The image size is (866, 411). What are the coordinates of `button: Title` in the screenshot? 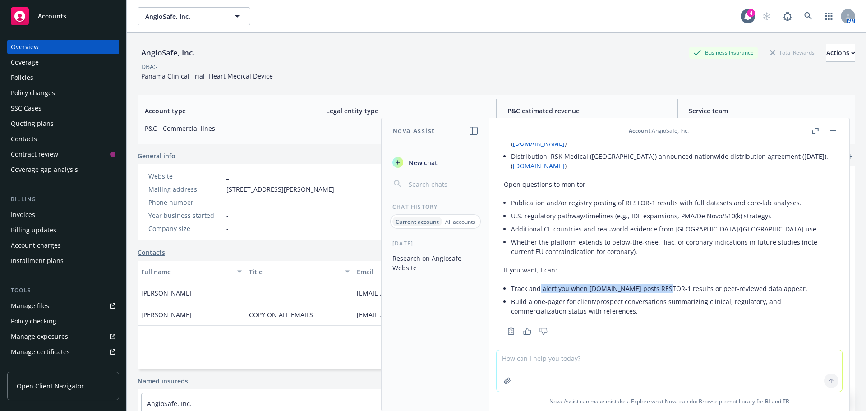 It's located at (299, 271).